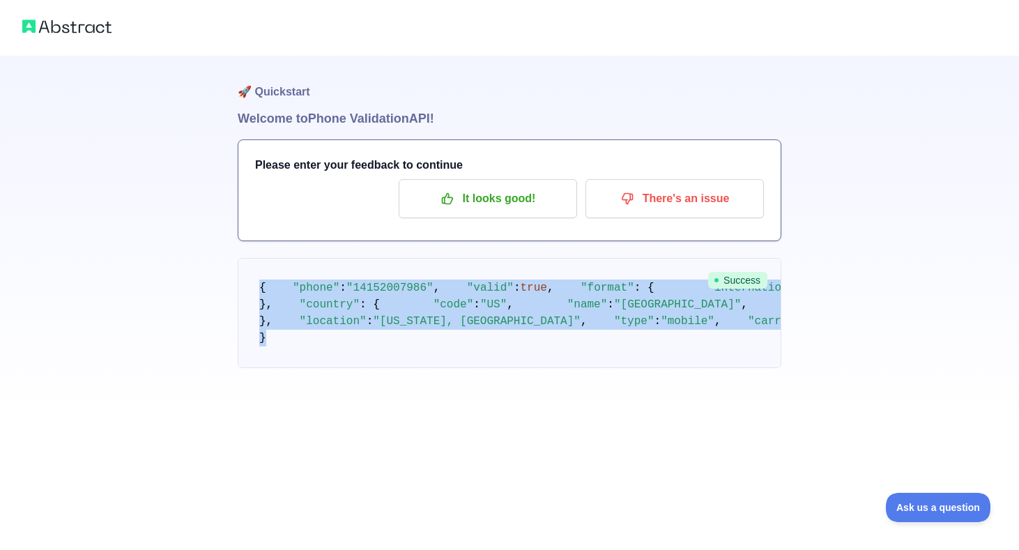 The image size is (1019, 550). Describe the element at coordinates (488, 199) in the screenshot. I see `p: It looks good!` at that location.